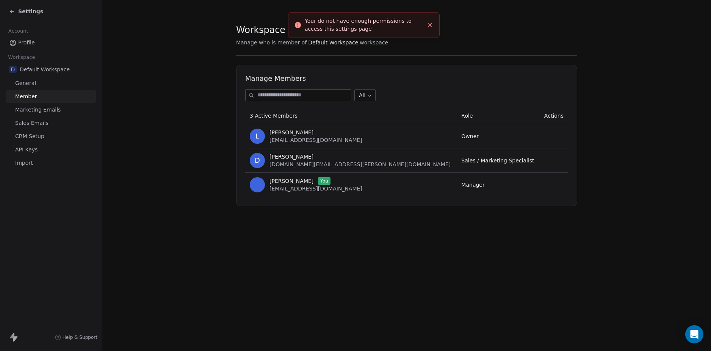 The width and height of the screenshot is (711, 351). I want to click on span: Settings, so click(31, 11).